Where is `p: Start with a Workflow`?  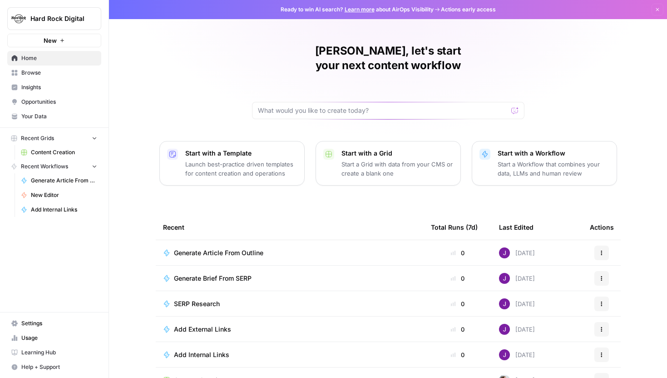 p: Start with a Workflow is located at coordinates (554, 153).